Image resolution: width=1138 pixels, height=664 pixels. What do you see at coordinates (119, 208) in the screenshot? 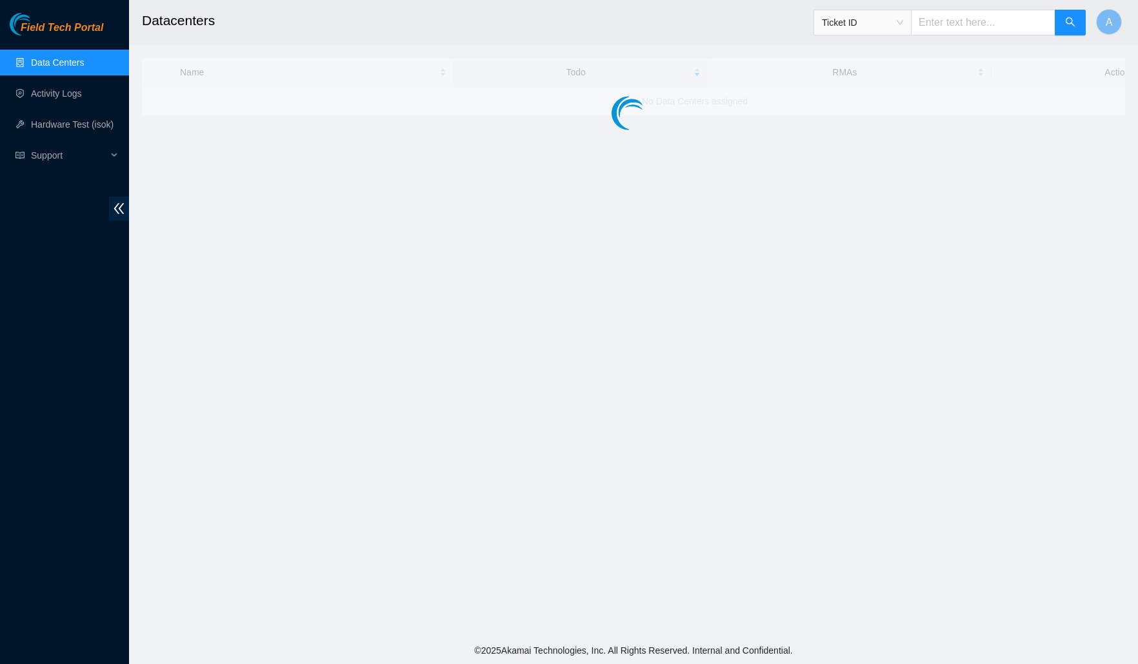
I see `span: double-left` at bounding box center [119, 208].